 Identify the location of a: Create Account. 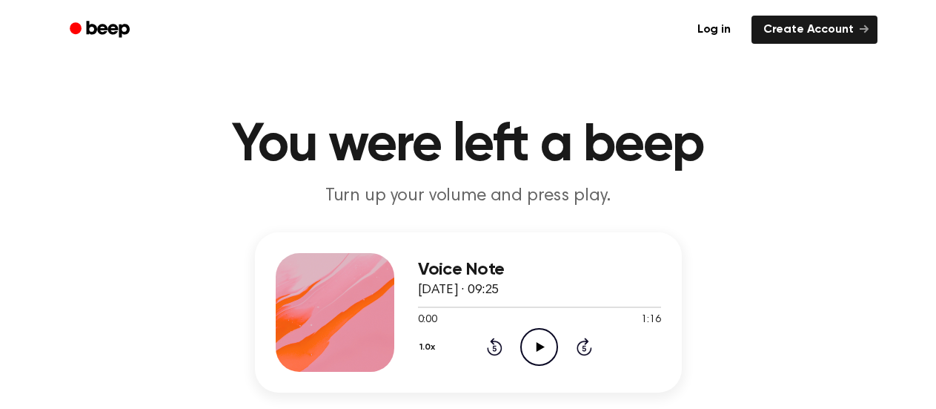
(815, 30).